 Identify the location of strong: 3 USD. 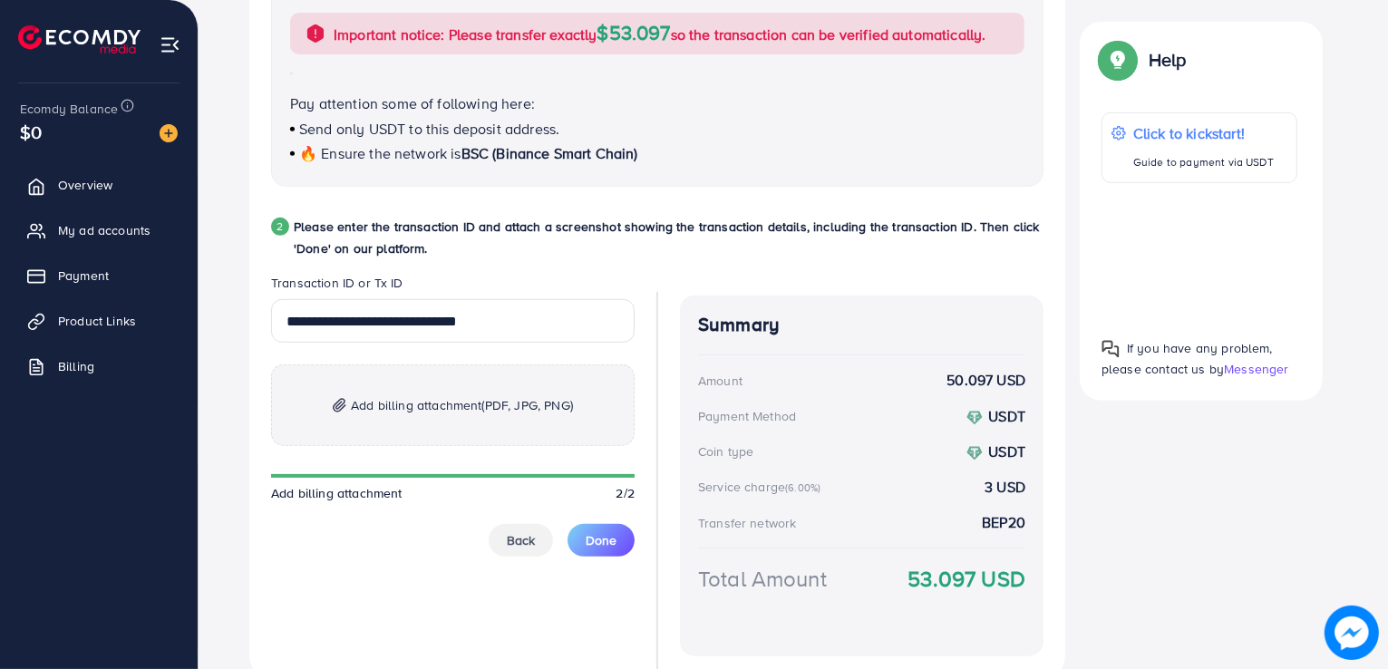
(1004, 487).